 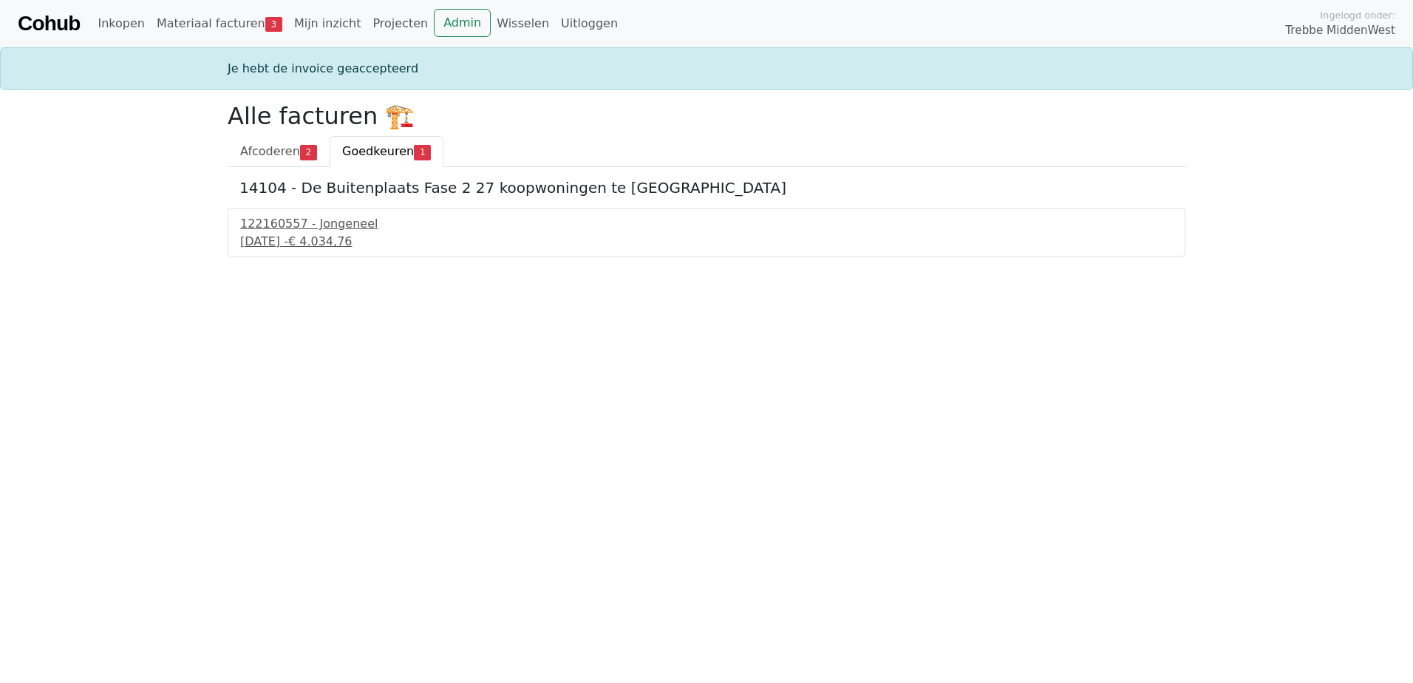 What do you see at coordinates (400, 24) in the screenshot?
I see `a: Projecten` at bounding box center [400, 24].